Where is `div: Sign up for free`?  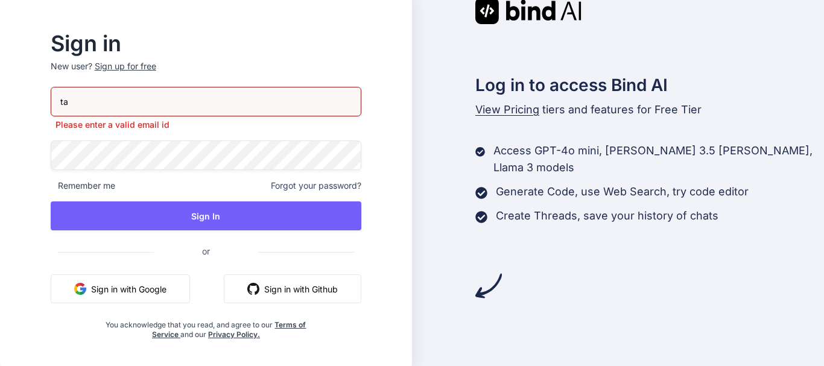
div: Sign up for free is located at coordinates (126, 66).